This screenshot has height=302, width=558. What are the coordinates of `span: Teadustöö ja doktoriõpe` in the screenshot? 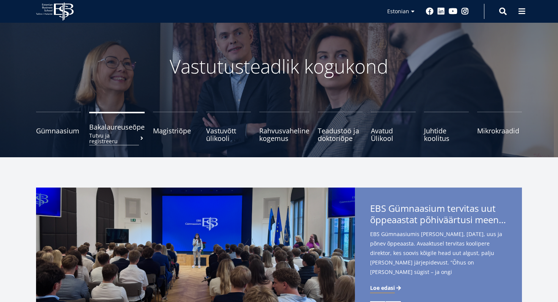 It's located at (340, 135).